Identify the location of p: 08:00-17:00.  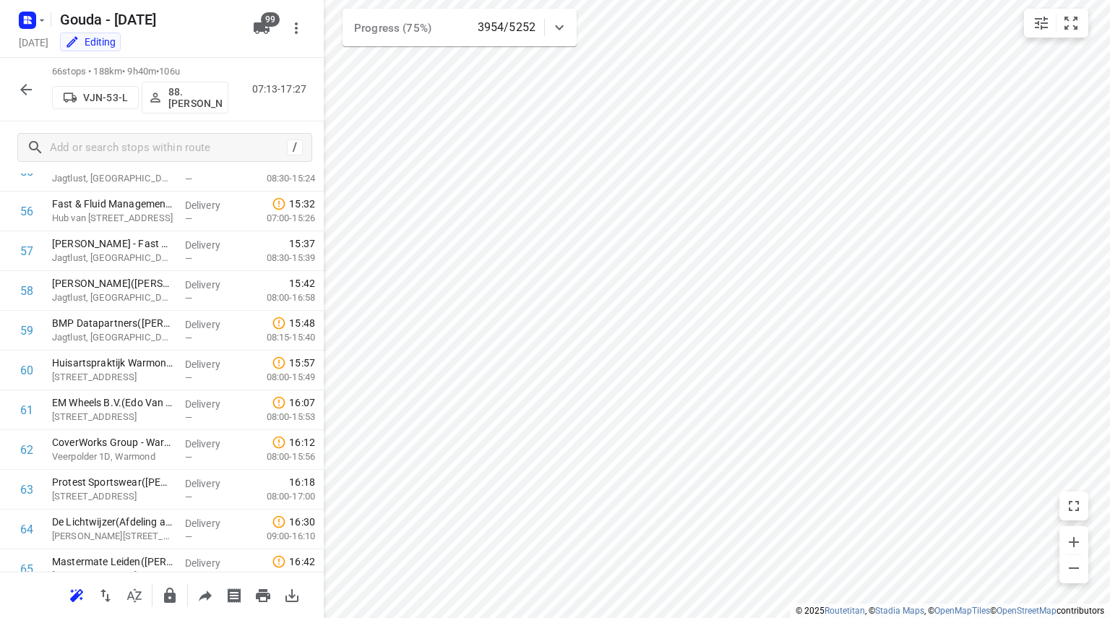
(279, 497).